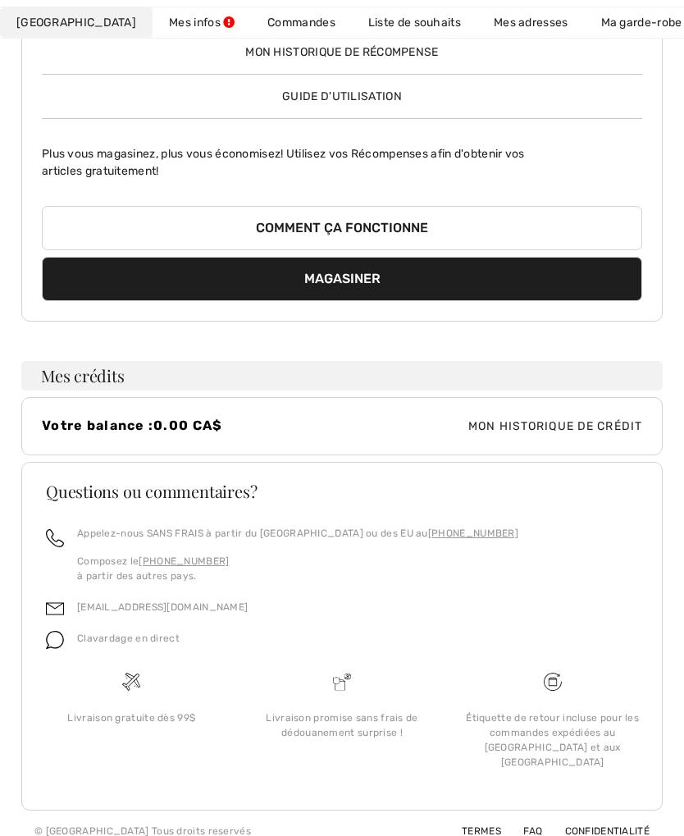  Describe the element at coordinates (492, 426) in the screenshot. I see `span: Mon historique de crédit` at that location.